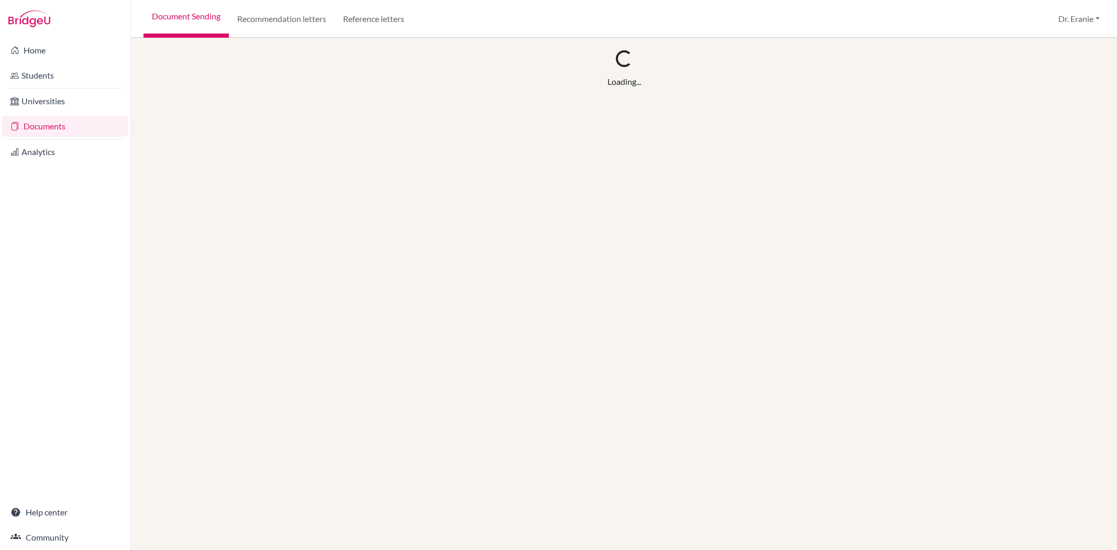 This screenshot has height=550, width=1117. I want to click on div: Loading..., so click(624, 82).